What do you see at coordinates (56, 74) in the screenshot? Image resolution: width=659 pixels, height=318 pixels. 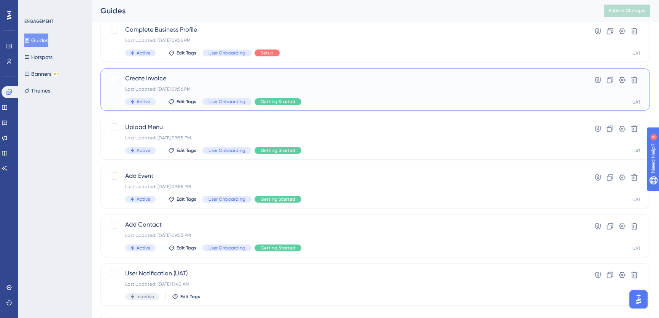 I see `div: BETA` at bounding box center [56, 74].